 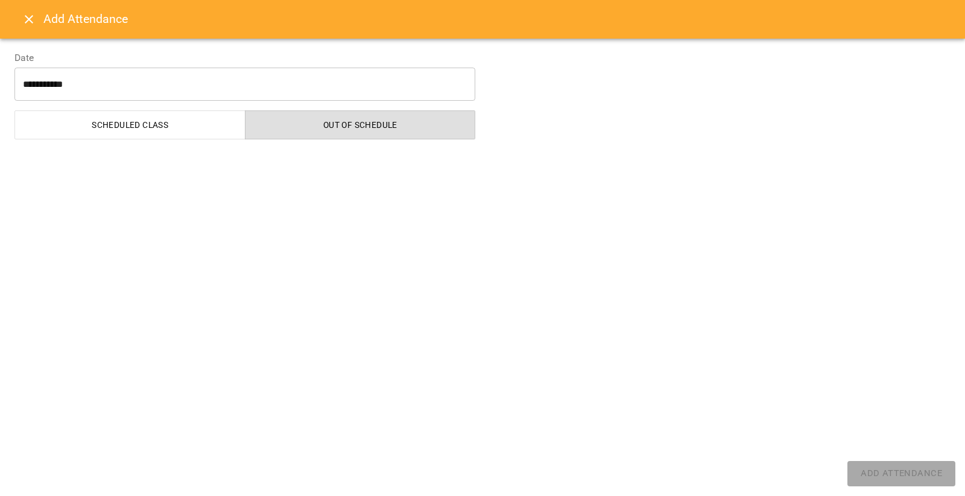 What do you see at coordinates (130, 125) in the screenshot?
I see `button: Scheduled class` at bounding box center [130, 125].